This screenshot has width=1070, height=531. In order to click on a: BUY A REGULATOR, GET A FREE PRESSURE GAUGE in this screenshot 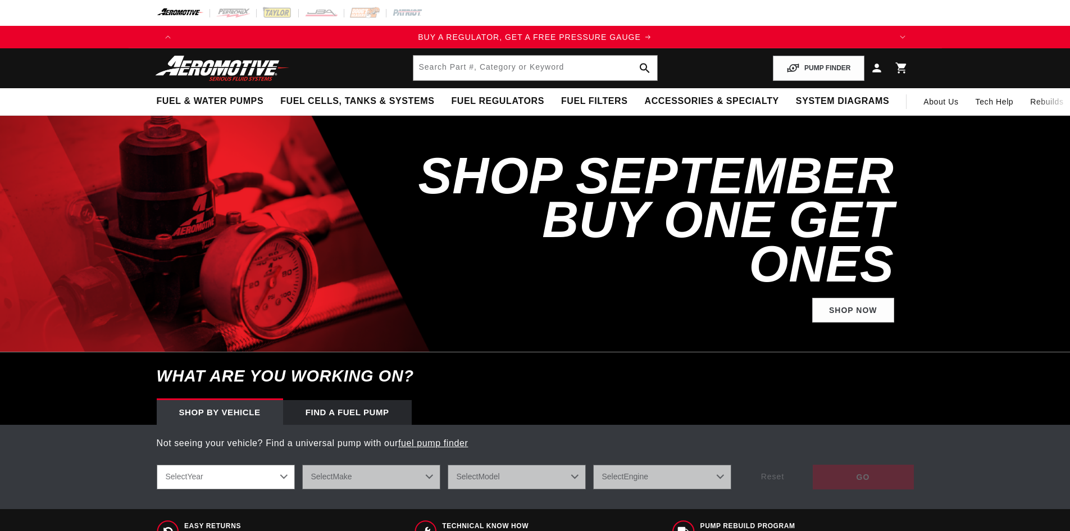, I will do `click(535, 37)`.